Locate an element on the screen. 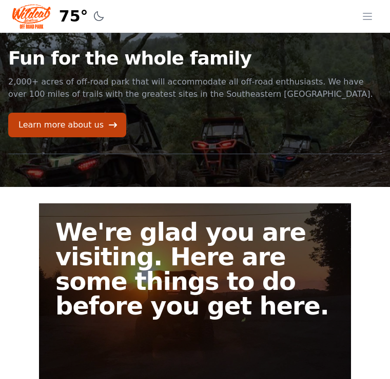 This screenshot has height=379, width=390. h1: Fun for the whole family is located at coordinates (195, 58).